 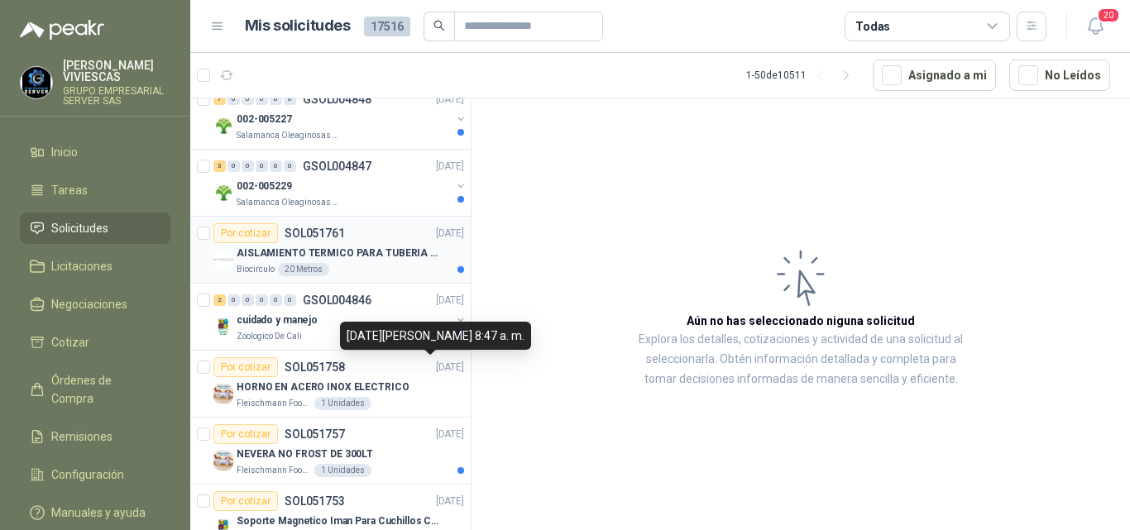 What do you see at coordinates (314, 501) in the screenshot?
I see `p: SOL051753` at bounding box center [314, 501].